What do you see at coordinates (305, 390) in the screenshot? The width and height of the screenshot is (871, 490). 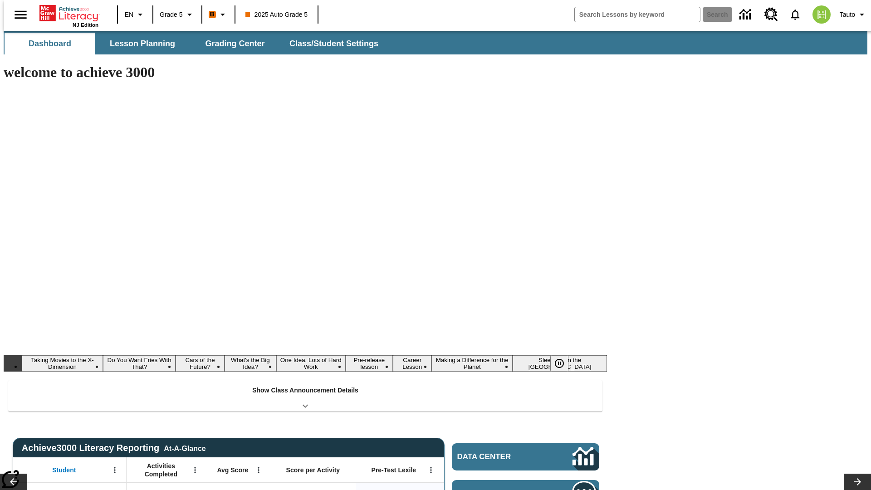 I see `p: Show Class Announcement Details` at bounding box center [305, 390].